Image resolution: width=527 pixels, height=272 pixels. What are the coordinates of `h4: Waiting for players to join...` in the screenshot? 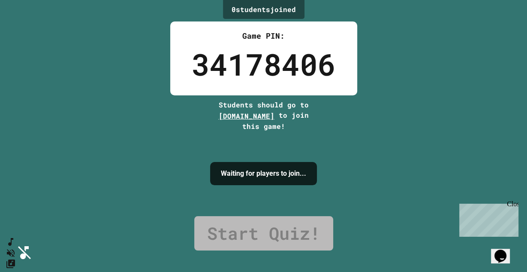 It's located at (263, 173).